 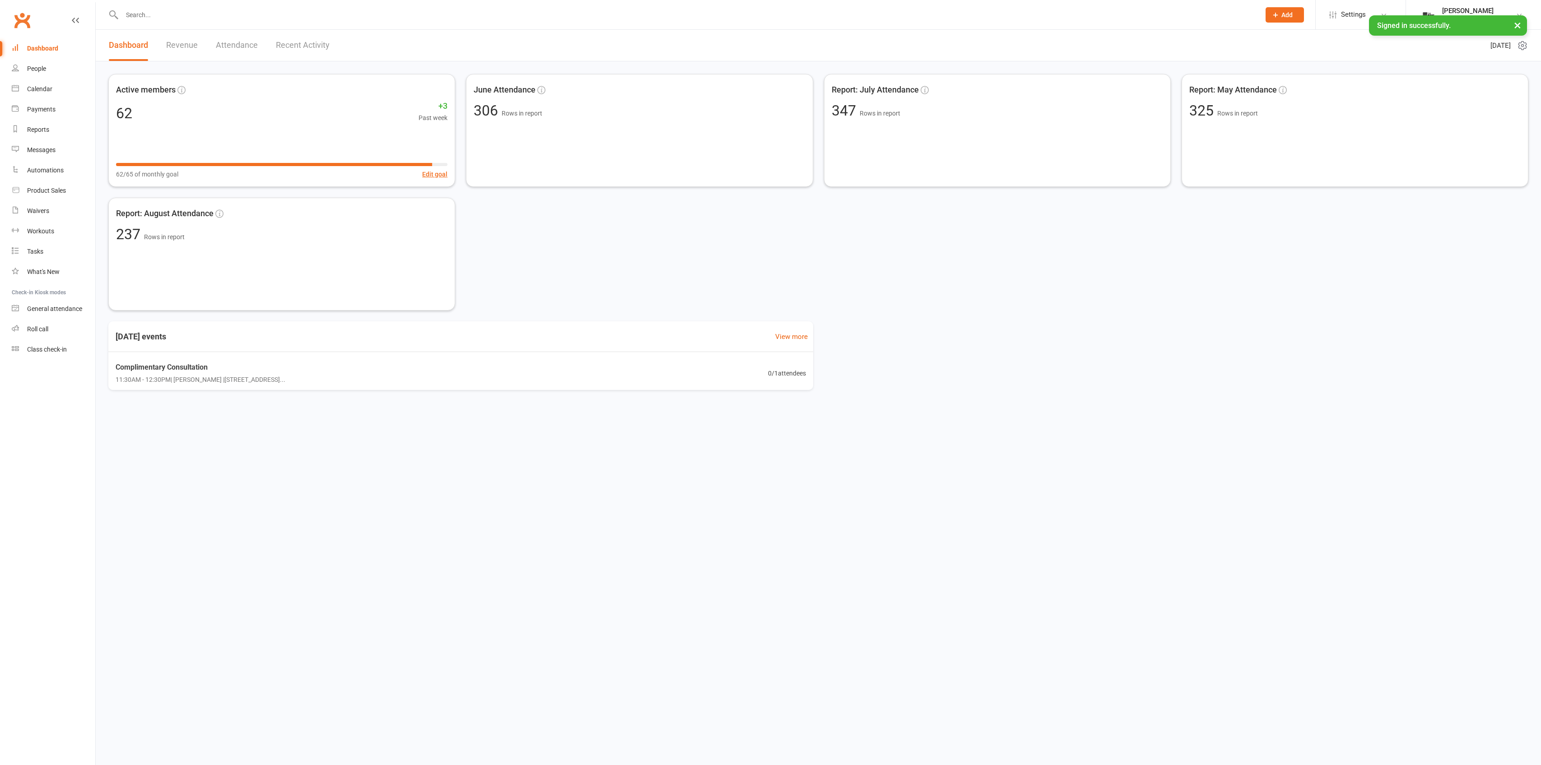 I want to click on a: Product Sales, so click(x=53, y=191).